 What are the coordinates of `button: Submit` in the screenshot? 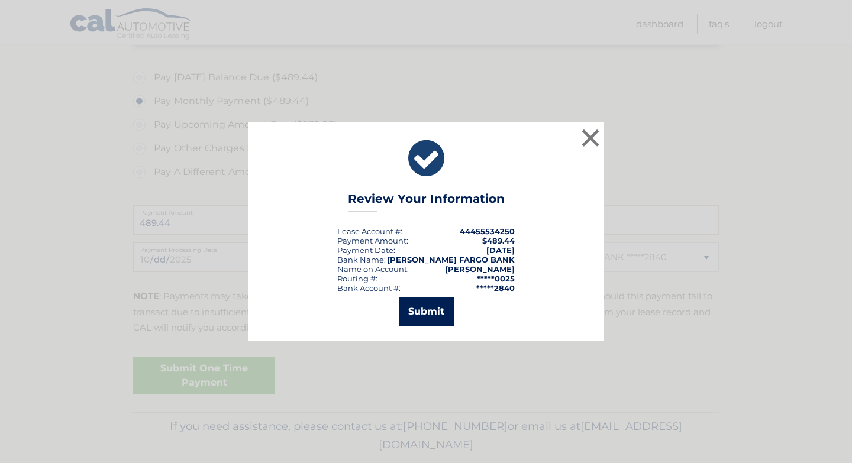 It's located at (426, 312).